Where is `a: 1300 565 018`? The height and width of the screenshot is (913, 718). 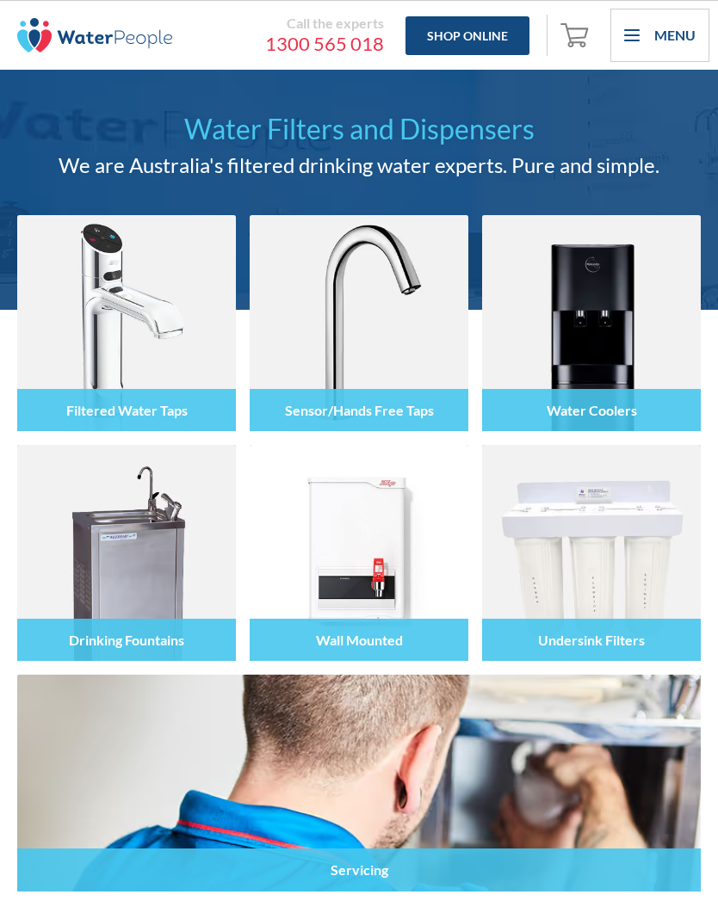 a: 1300 565 018 is located at coordinates (287, 44).